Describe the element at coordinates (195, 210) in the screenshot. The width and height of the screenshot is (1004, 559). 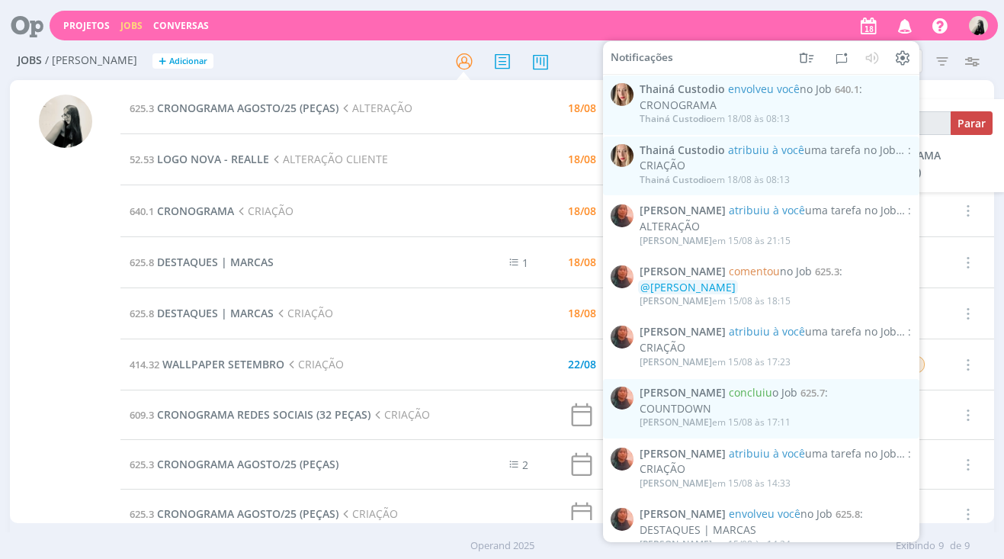
I see `span: CRONOGRAMA` at that location.